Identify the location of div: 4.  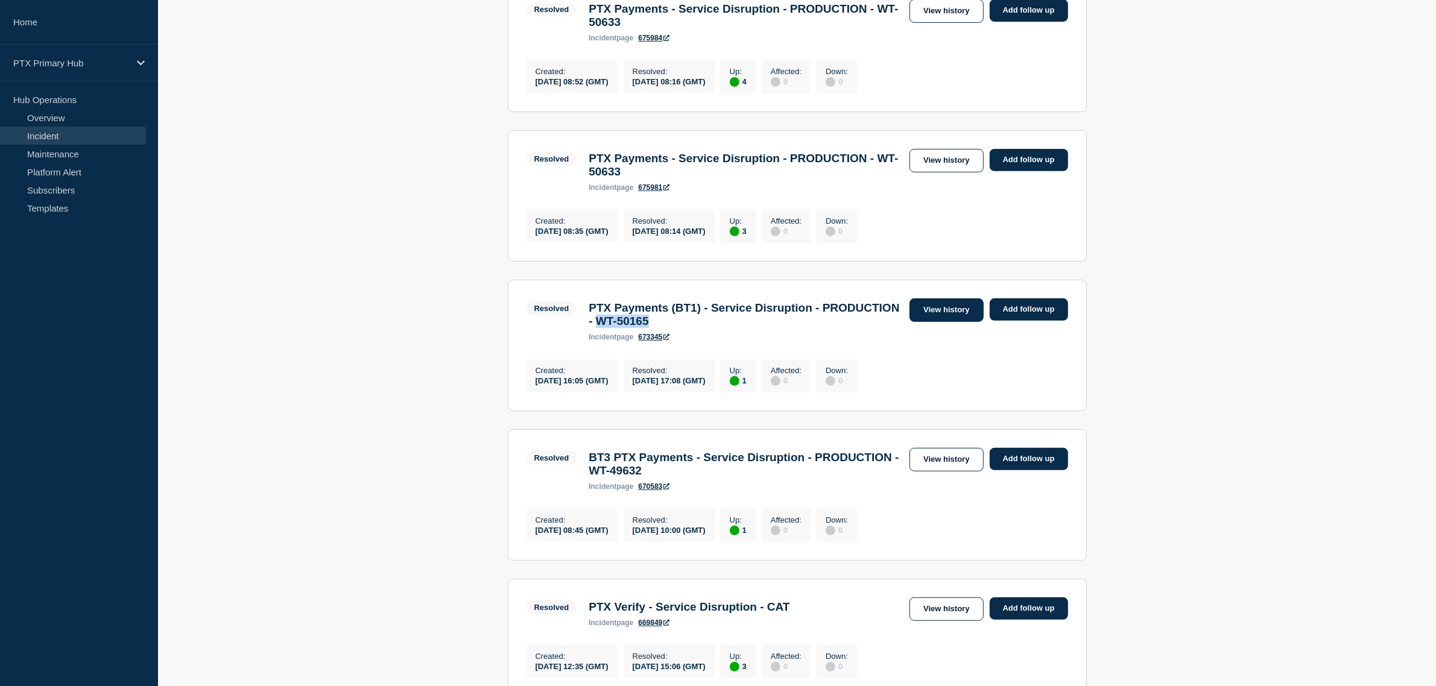
(738, 81).